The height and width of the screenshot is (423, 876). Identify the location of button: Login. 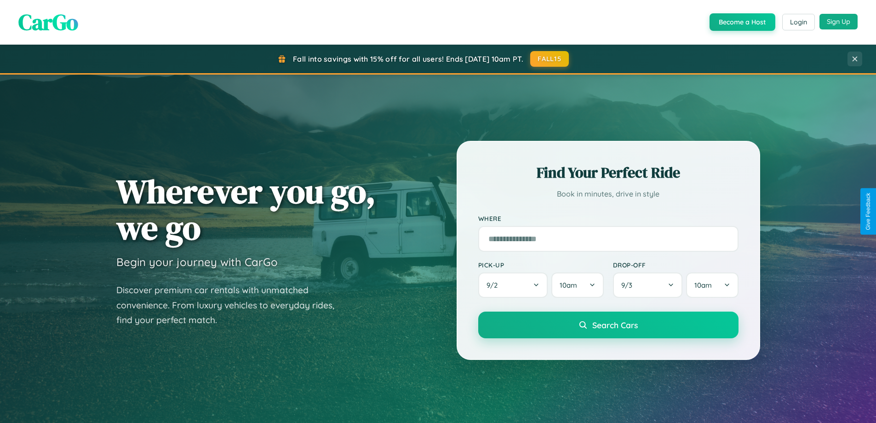
(799, 22).